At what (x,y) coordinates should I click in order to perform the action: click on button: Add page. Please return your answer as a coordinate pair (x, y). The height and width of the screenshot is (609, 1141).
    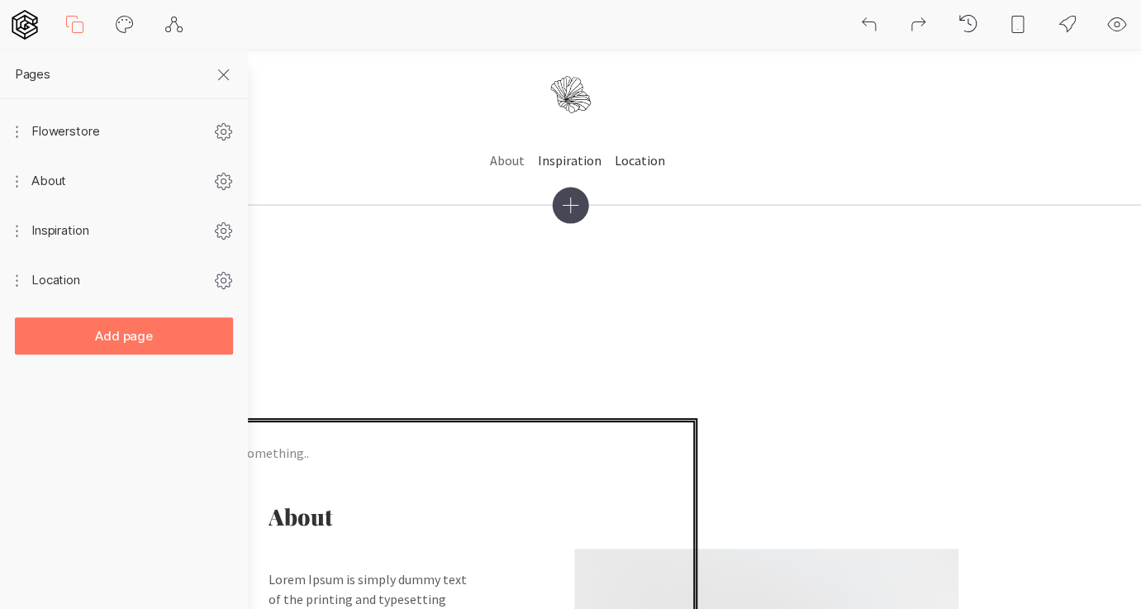
    Looking at the image, I should click on (124, 335).